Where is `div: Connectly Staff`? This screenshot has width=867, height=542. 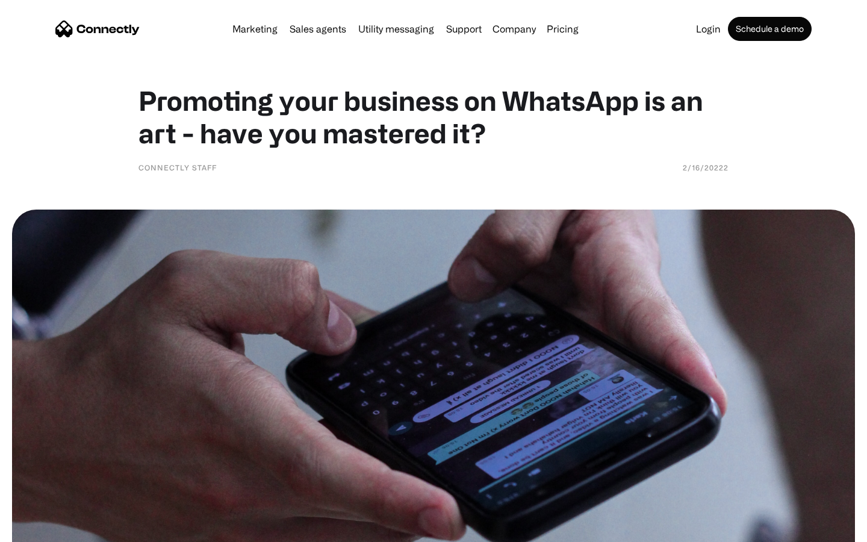 div: Connectly Staff is located at coordinates (178, 167).